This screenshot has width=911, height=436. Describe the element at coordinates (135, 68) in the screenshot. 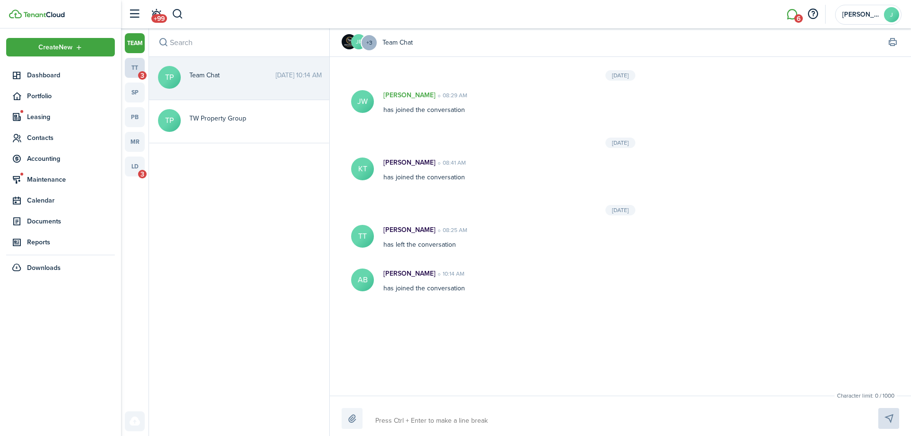

I see `a: tt` at that location.